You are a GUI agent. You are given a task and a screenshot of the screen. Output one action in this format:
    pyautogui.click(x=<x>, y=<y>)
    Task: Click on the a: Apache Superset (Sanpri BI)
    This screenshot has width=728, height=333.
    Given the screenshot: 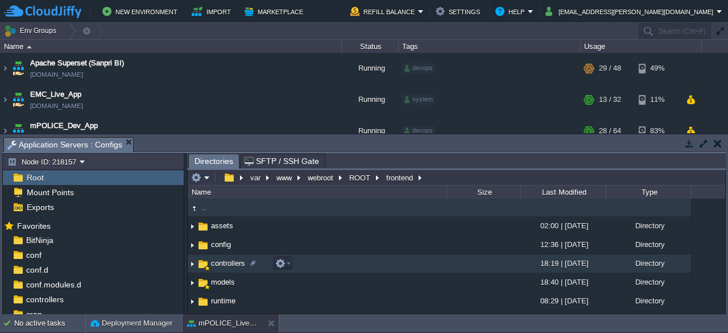 What is the action you would take?
    pyautogui.click(x=77, y=63)
    